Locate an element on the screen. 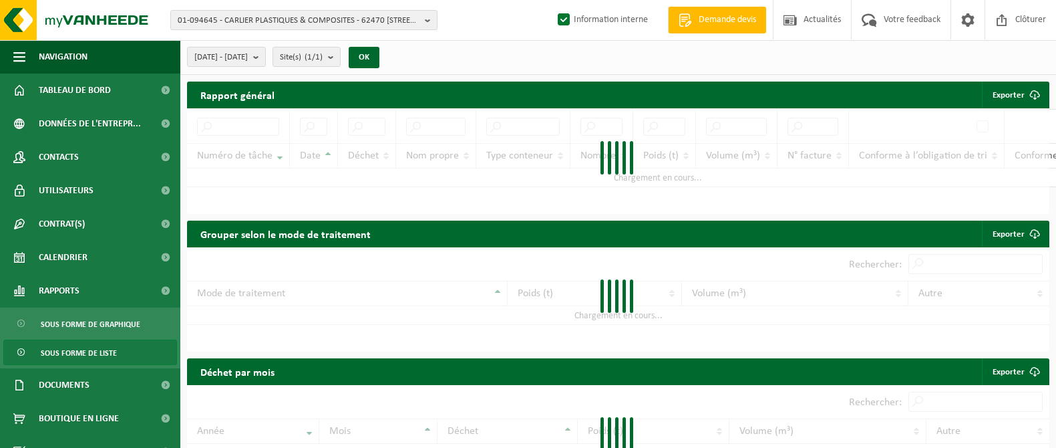 This screenshot has width=1056, height=448. span: Données de l'entrepr... is located at coordinates (90, 124).